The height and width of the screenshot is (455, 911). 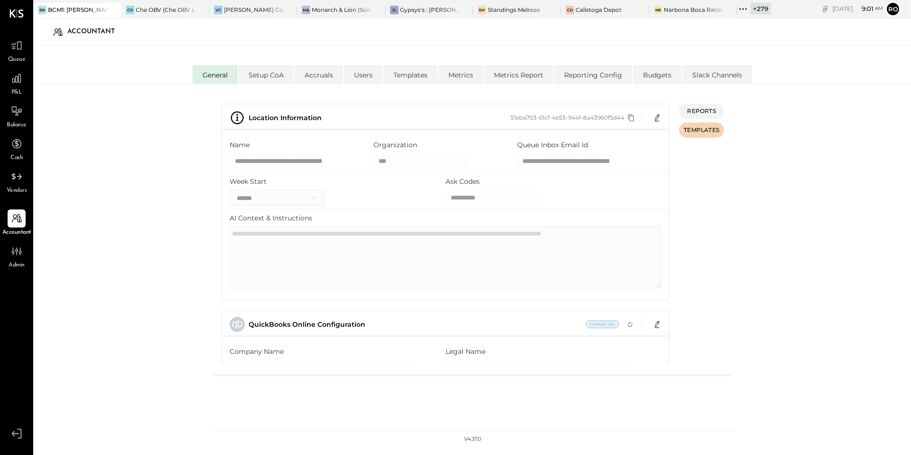 What do you see at coordinates (17, 223) in the screenshot?
I see `a: Accountant` at bounding box center [17, 223].